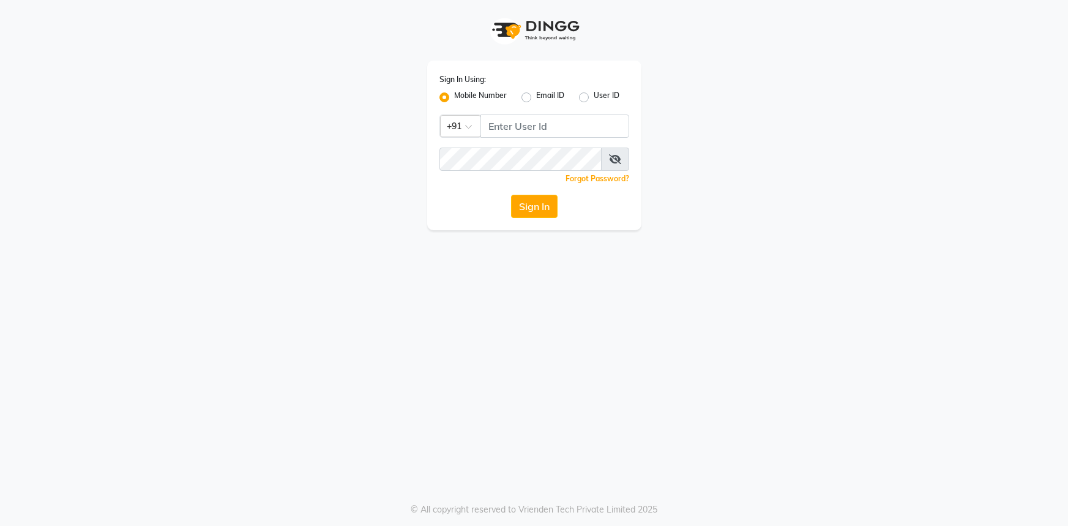 Image resolution: width=1068 pixels, height=526 pixels. Describe the element at coordinates (463, 80) in the screenshot. I see `label: Sign In Using:` at that location.